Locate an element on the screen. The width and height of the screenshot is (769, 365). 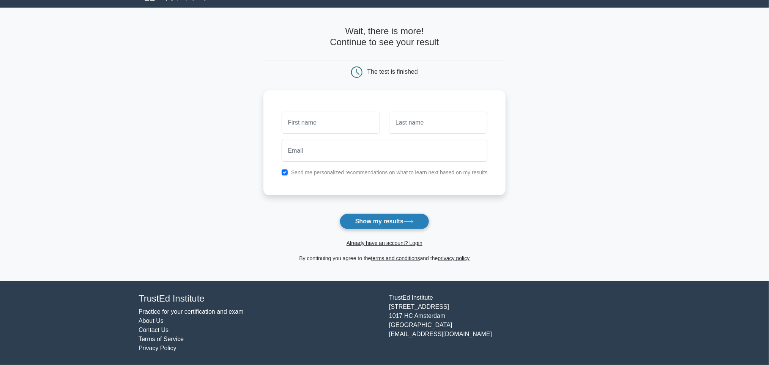
a: Terms of Service is located at coordinates (161, 338).